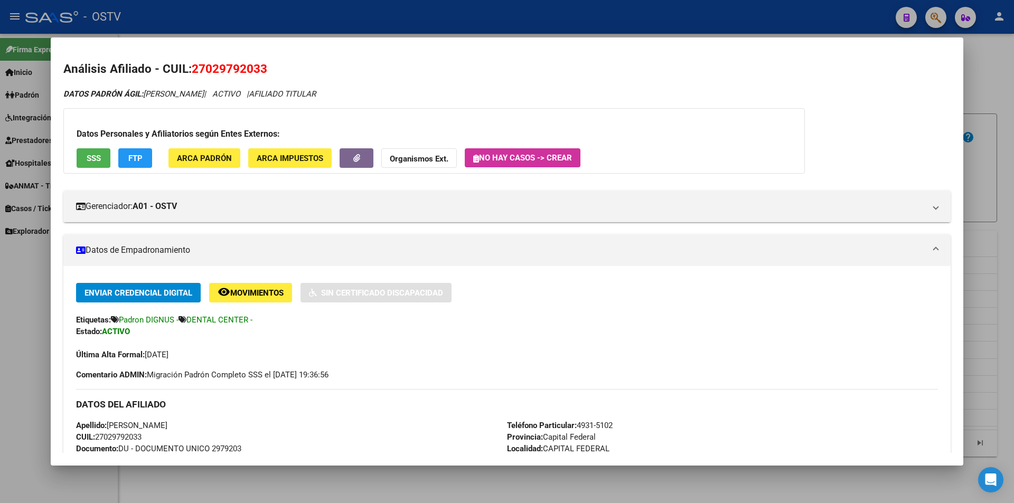  I want to click on strong: Teléfono Particular:, so click(542, 426).